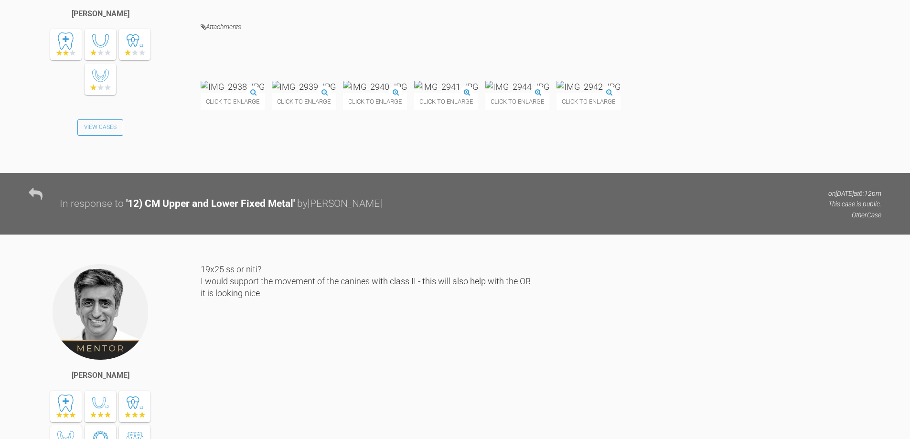 The image size is (910, 439). I want to click on p: This case is public., so click(855, 204).